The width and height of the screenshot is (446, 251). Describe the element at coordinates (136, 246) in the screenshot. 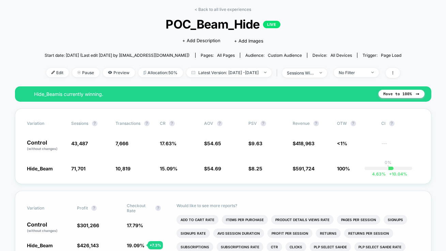

I see `span: 19.09 %` at that location.